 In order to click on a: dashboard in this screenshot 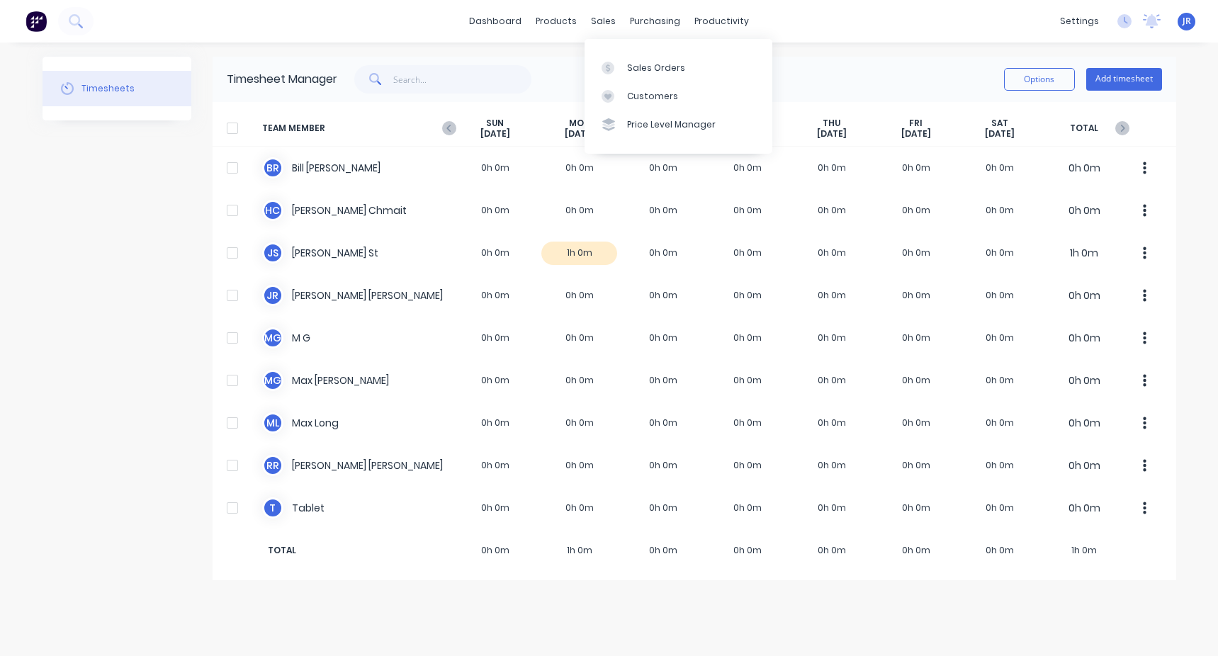, I will do `click(495, 21)`.